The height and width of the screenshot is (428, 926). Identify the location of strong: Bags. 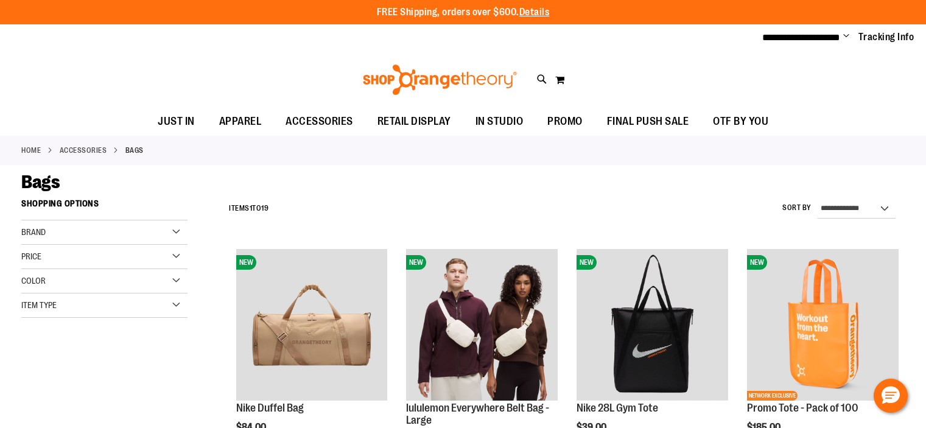
(135, 150).